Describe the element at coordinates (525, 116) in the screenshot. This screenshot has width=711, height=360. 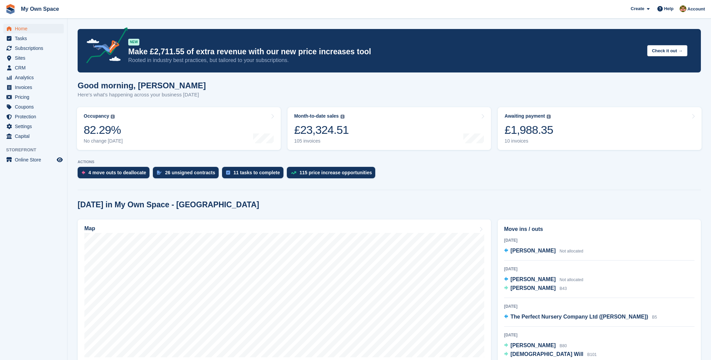
I see `div: Awaiting payment` at that location.